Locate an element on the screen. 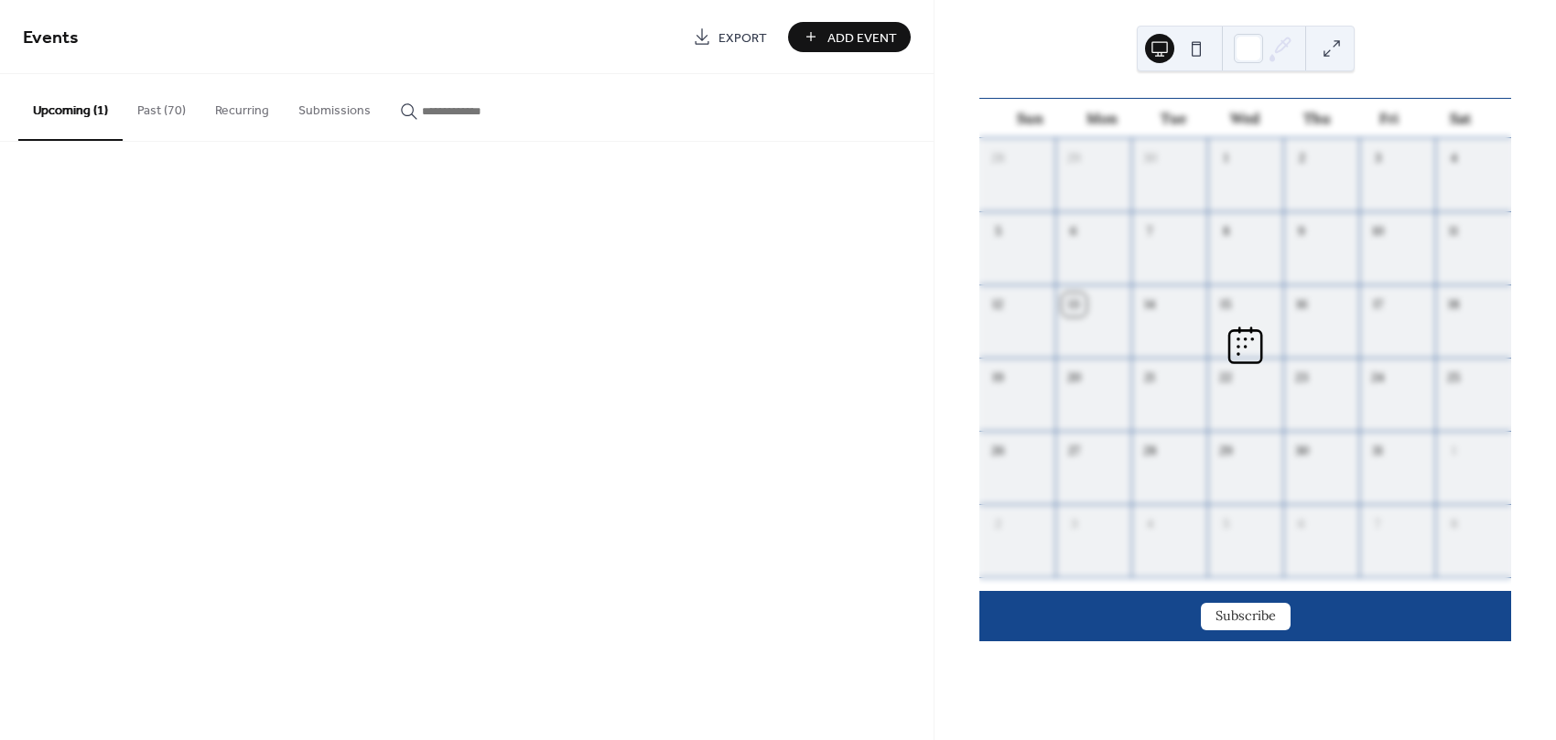 Image resolution: width=1556 pixels, height=740 pixels. button: Upcoming (1) is located at coordinates (70, 107).